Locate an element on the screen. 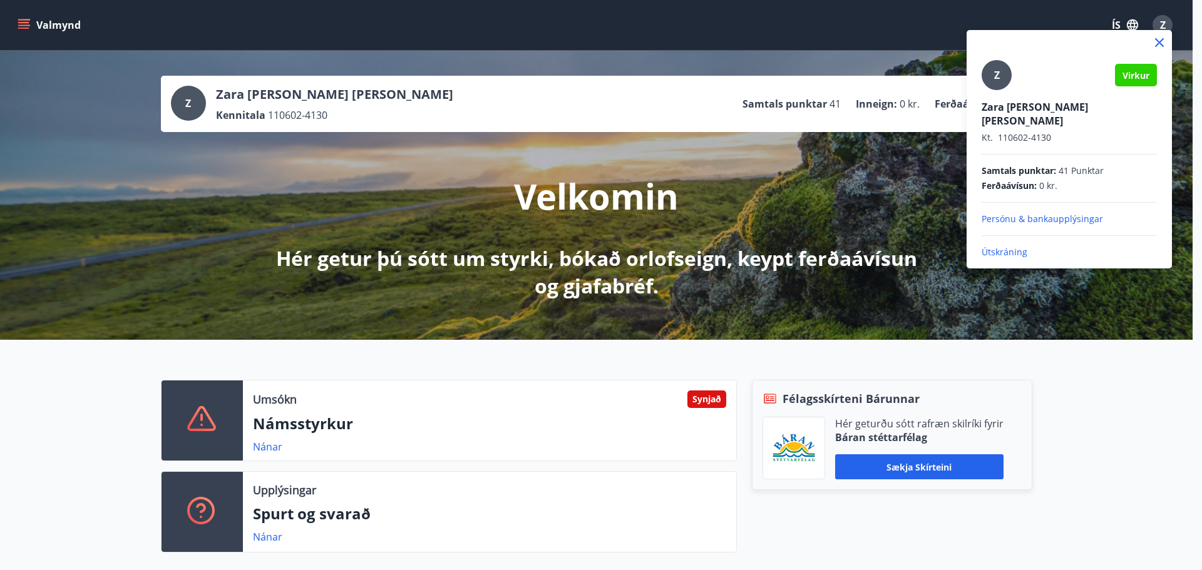  p: Útskráning is located at coordinates (1069, 252).